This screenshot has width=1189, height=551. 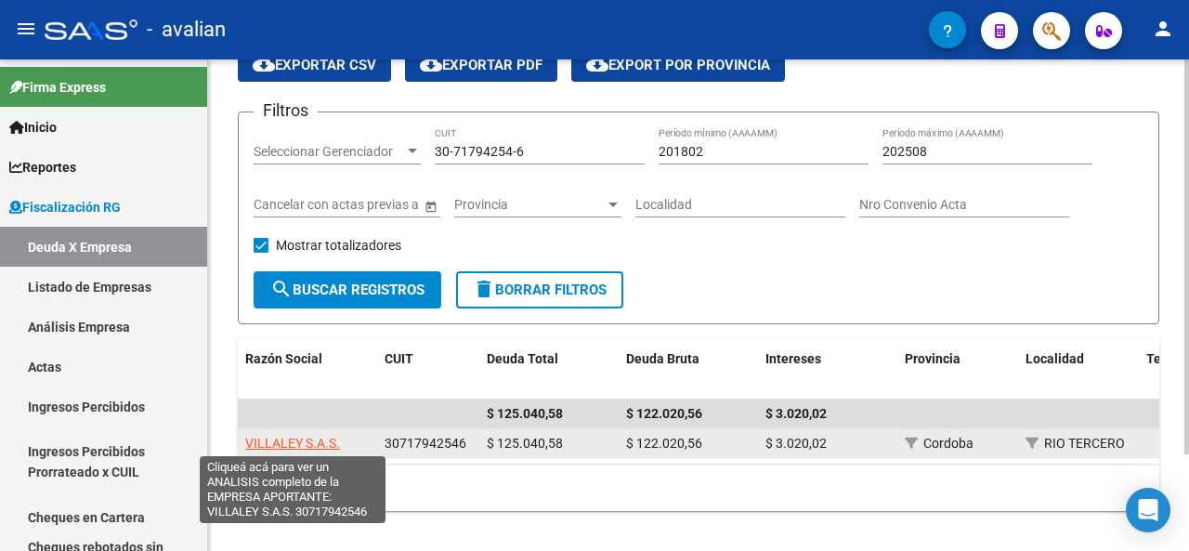 What do you see at coordinates (26, 29) in the screenshot?
I see `mat-icon: menu` at bounding box center [26, 29].